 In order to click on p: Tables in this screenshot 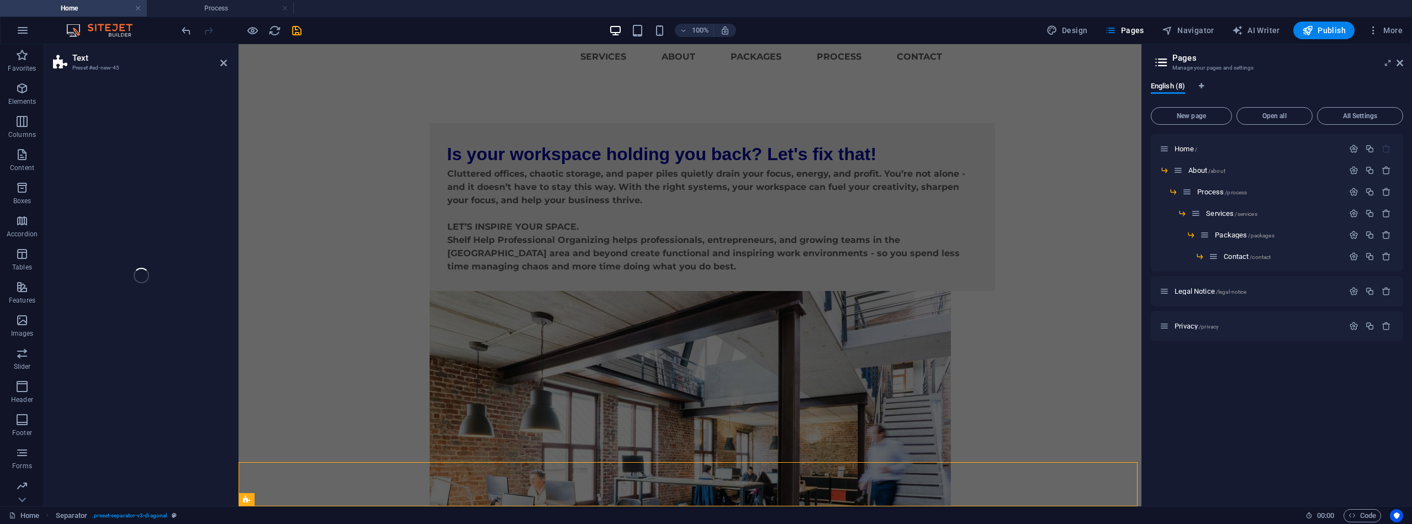, I will do `click(22, 267)`.